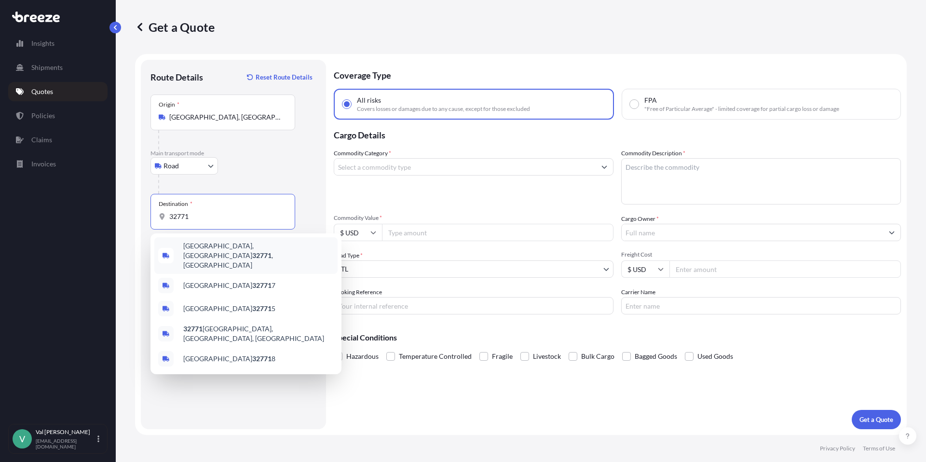 The image size is (926, 462). I want to click on input: Full name, so click(752, 232).